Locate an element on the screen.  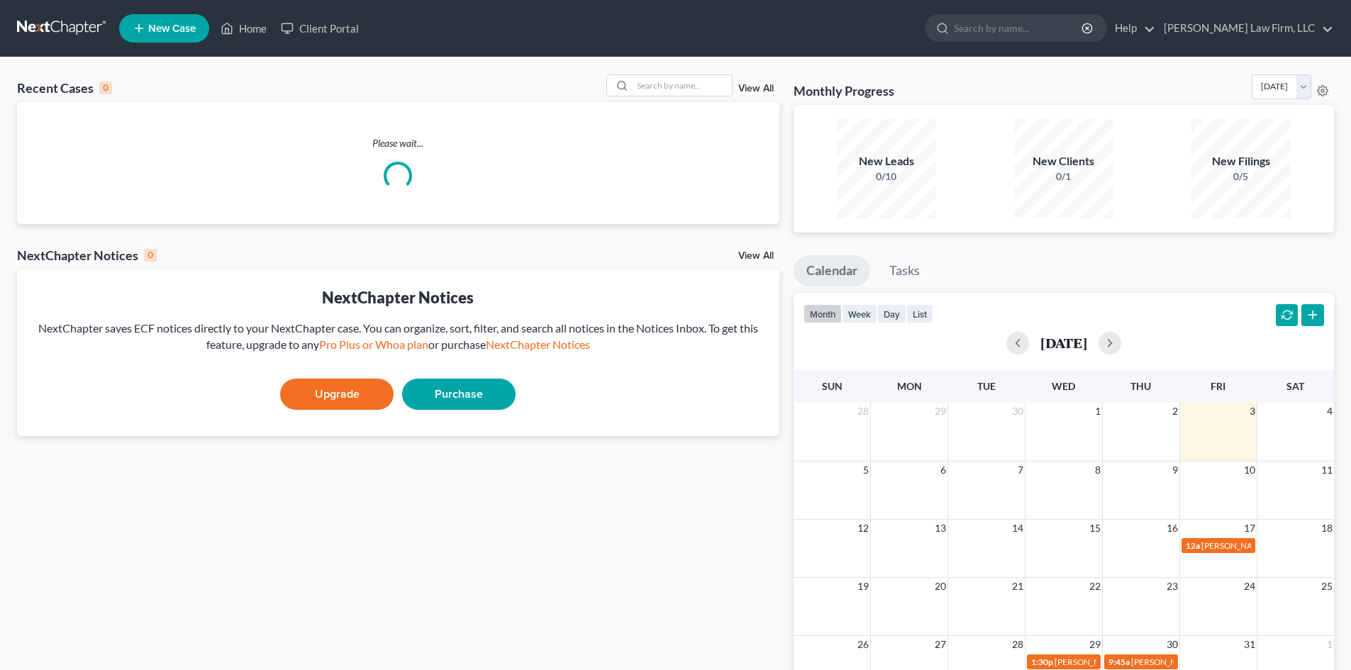
span: 20 is located at coordinates (940, 586).